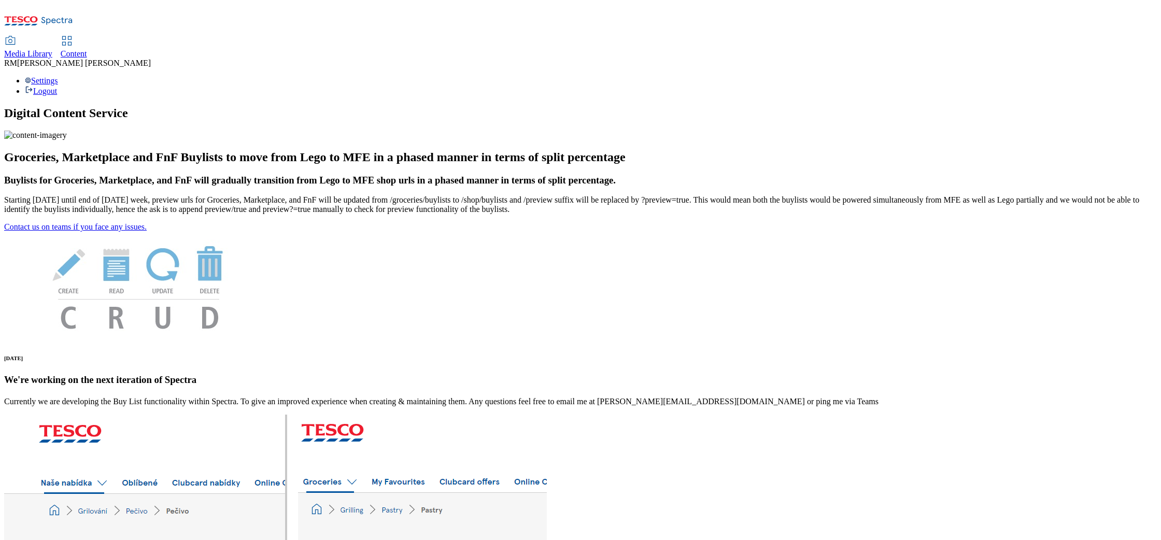 The width and height of the screenshot is (1161, 540). I want to click on p: Currently we are developing the Buy List functionality within Spectra. To give an improved experi..., so click(581, 402).